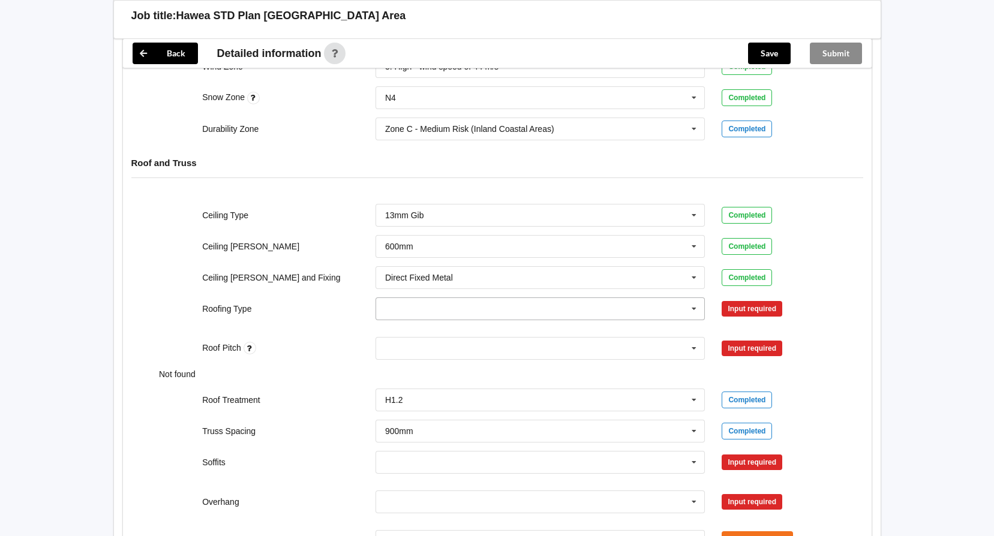 This screenshot has height=536, width=994. What do you see at coordinates (769, 53) in the screenshot?
I see `button: Save` at bounding box center [769, 53].